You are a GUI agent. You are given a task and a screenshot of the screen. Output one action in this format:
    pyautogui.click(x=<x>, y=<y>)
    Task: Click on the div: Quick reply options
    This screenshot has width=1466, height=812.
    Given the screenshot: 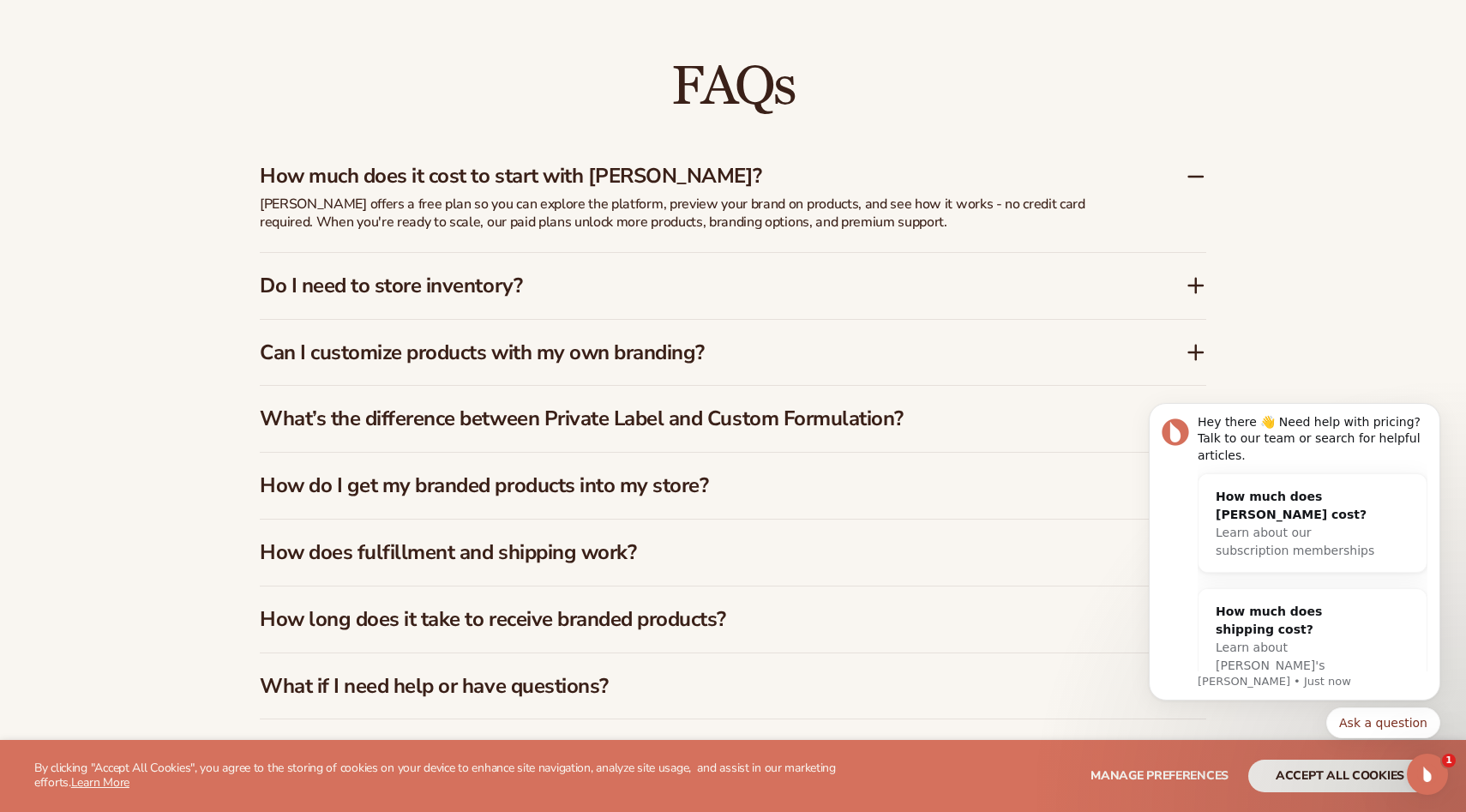 What is the action you would take?
    pyautogui.click(x=171, y=375)
    